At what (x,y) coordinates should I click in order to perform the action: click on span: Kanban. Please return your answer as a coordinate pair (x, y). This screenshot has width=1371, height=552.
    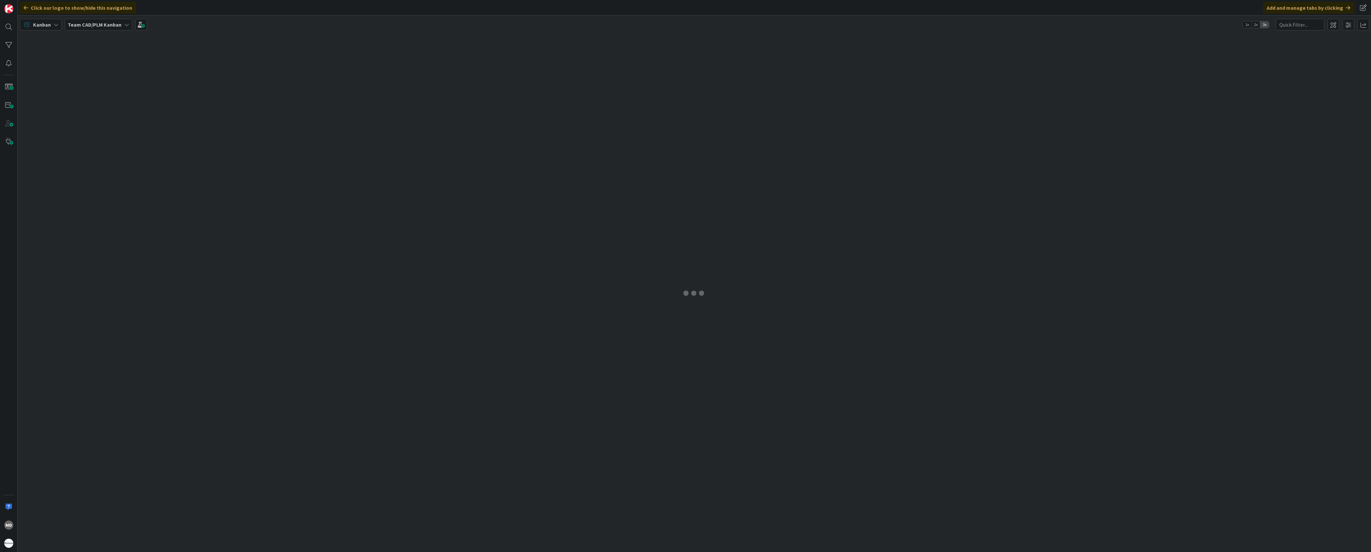
    Looking at the image, I should click on (42, 25).